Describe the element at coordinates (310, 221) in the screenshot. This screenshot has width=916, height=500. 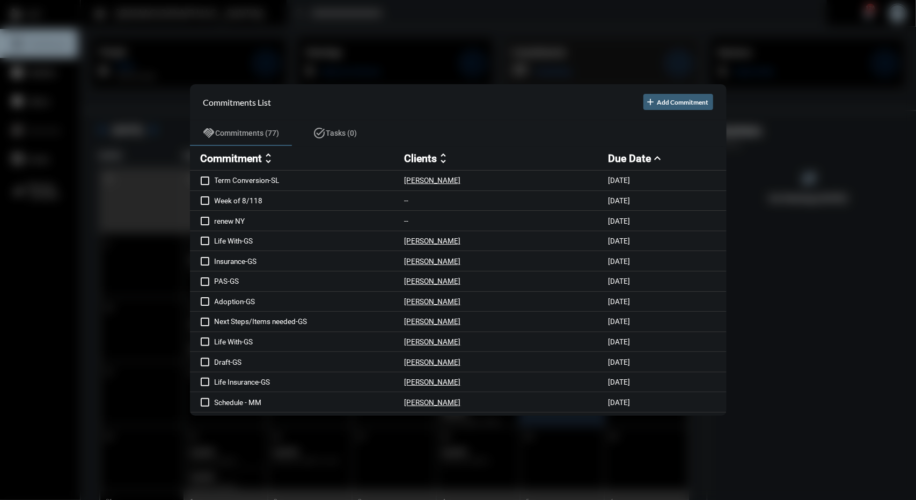
I see `p: renew NY` at that location.